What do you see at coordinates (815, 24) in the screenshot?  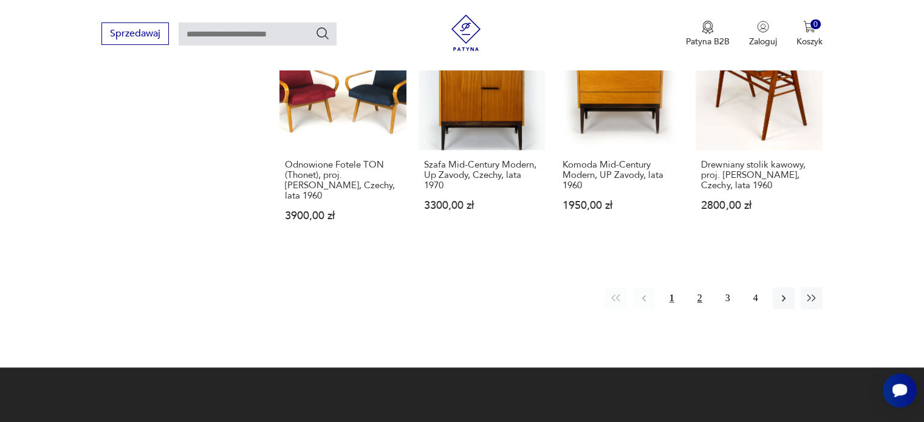 I see `div: 0` at bounding box center [815, 24].